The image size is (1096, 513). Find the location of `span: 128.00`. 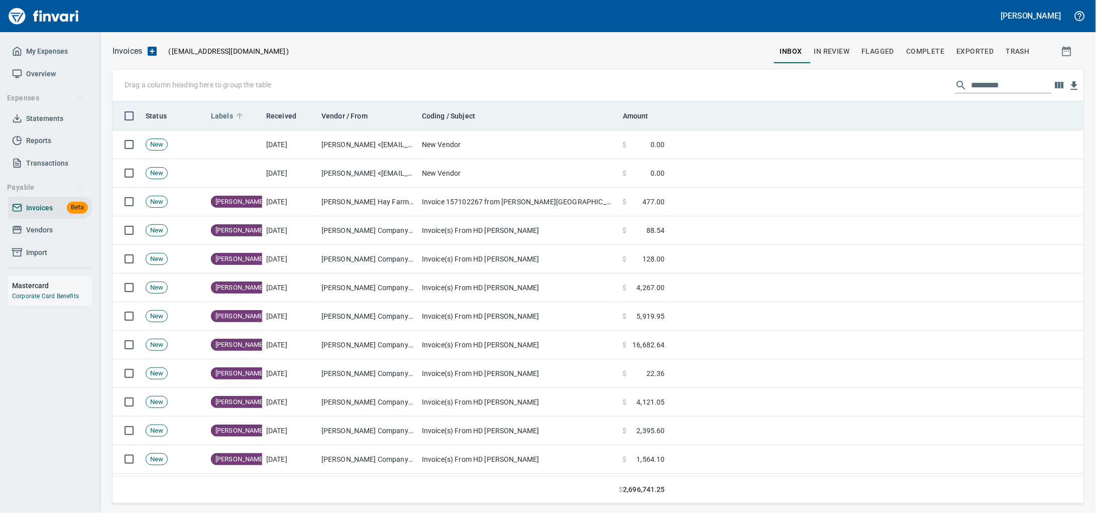

span: 128.00 is located at coordinates (654, 259).